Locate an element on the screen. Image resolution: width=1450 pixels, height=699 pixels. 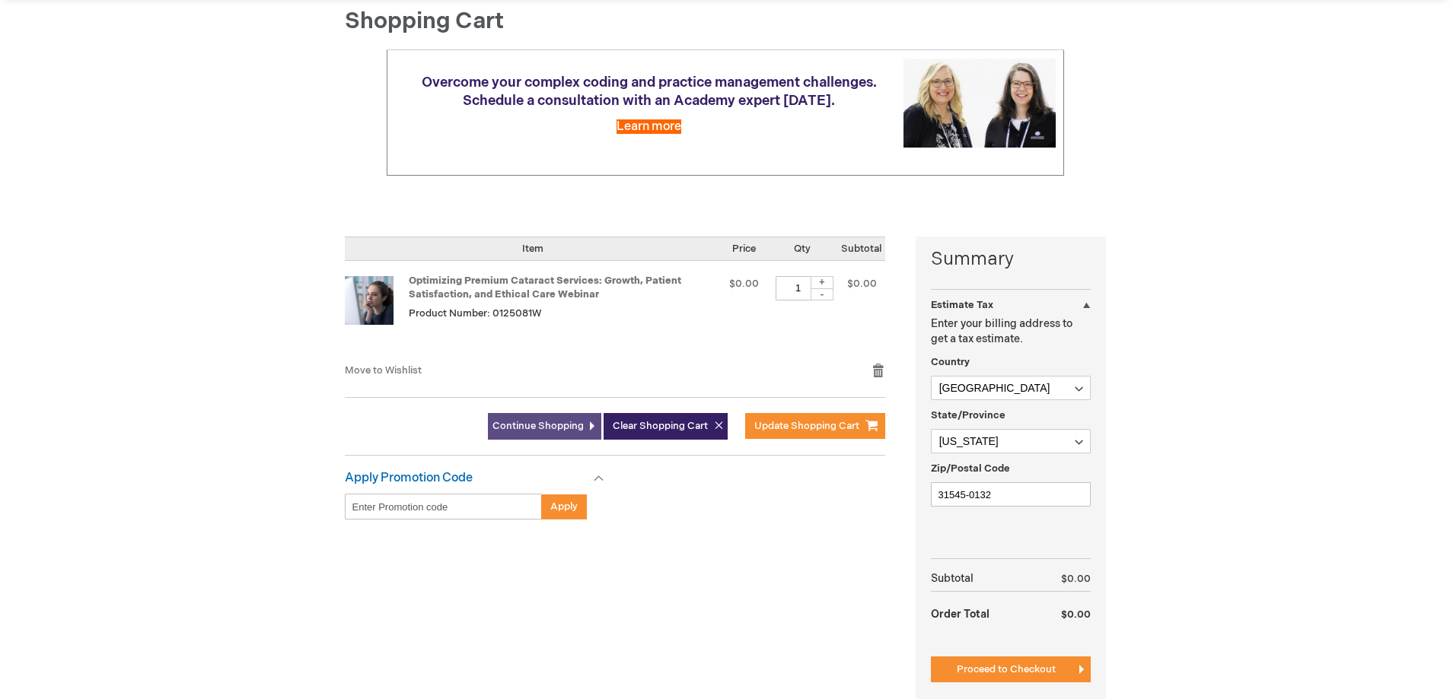
th: Subtotal is located at coordinates (980, 579).